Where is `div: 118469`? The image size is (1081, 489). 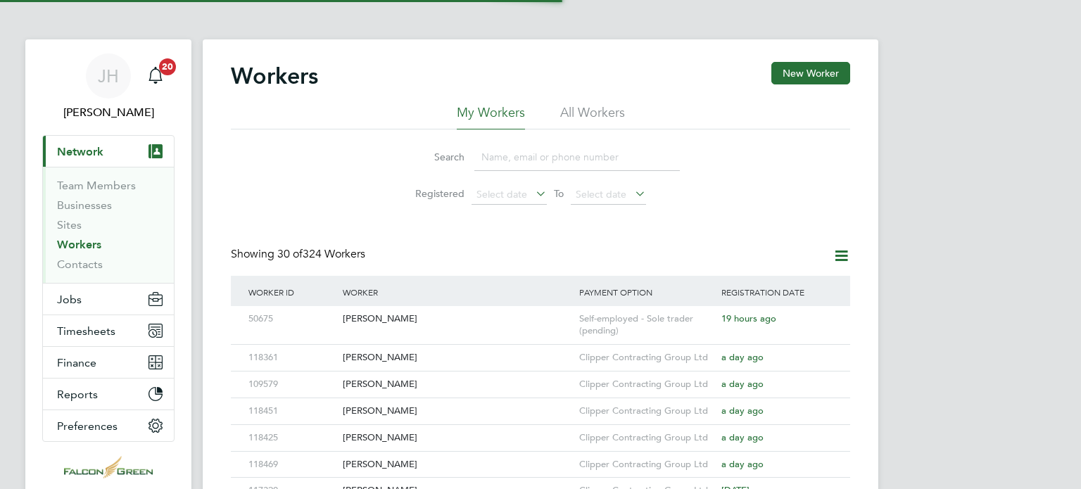 div: 118469 is located at coordinates (292, 464).